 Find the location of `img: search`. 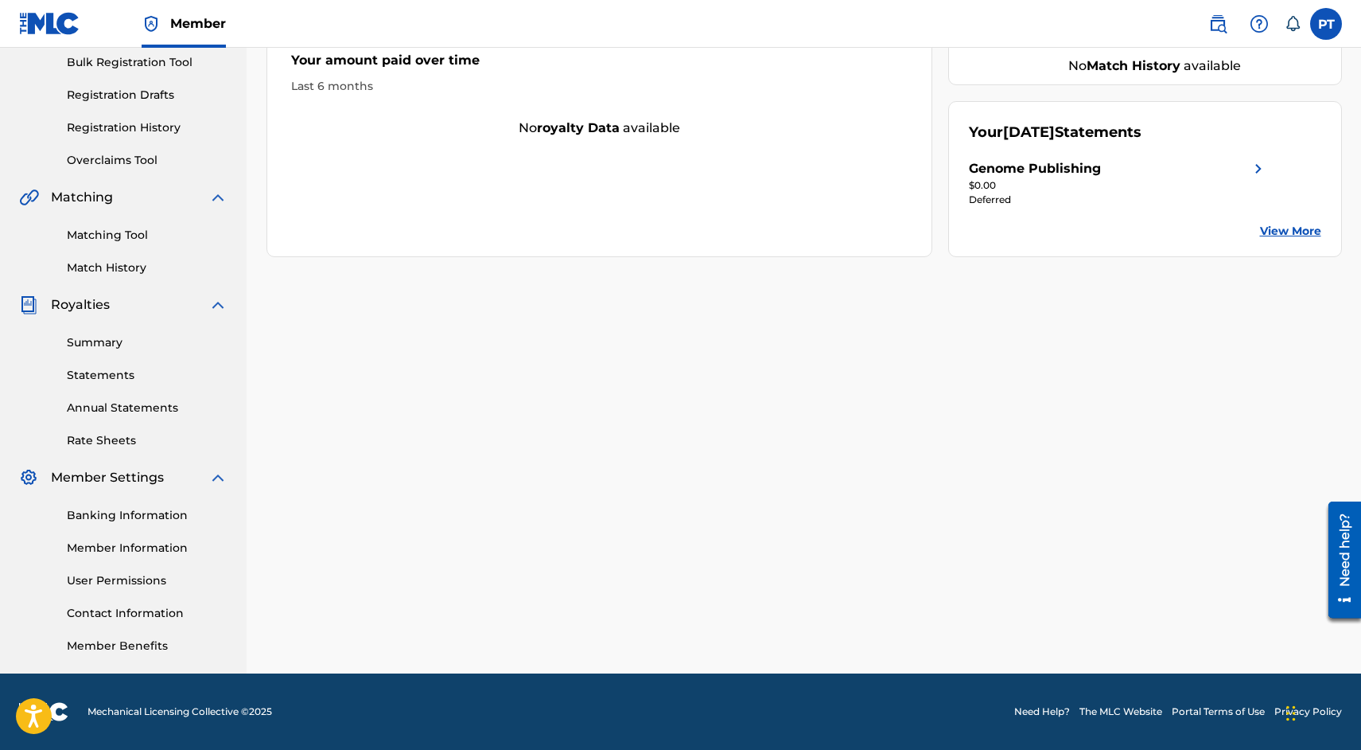

img: search is located at coordinates (1218, 24).